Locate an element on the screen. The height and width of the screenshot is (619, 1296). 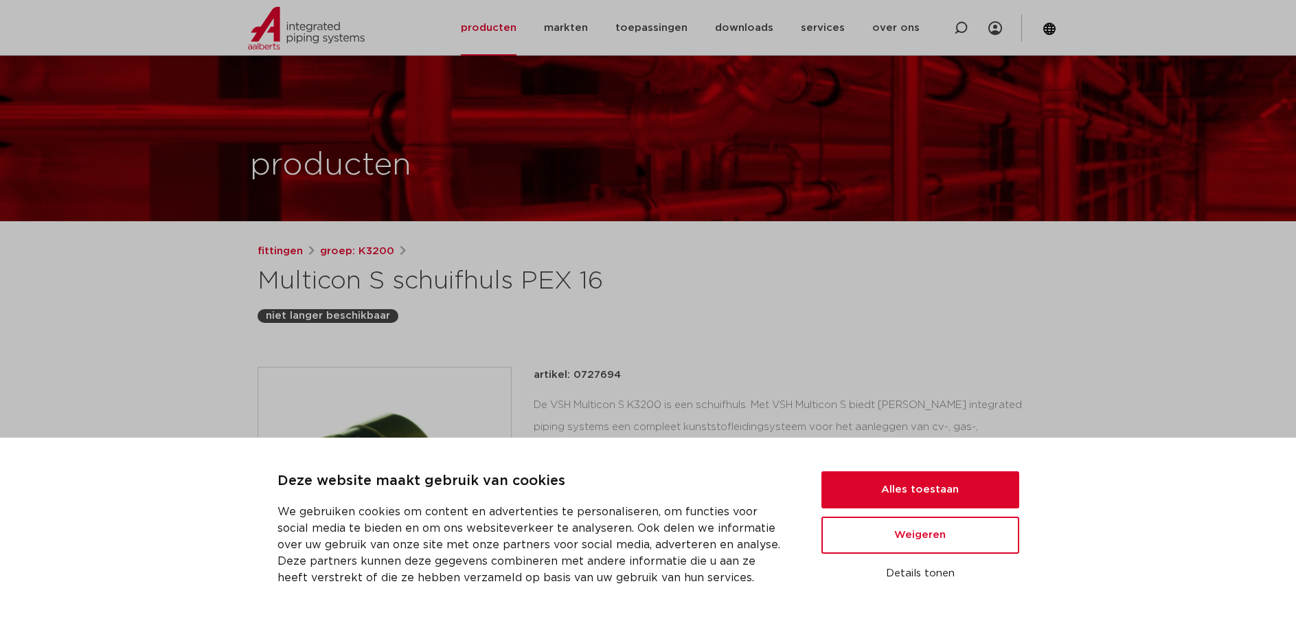
p: artikel: 0727694 is located at coordinates (577, 375).